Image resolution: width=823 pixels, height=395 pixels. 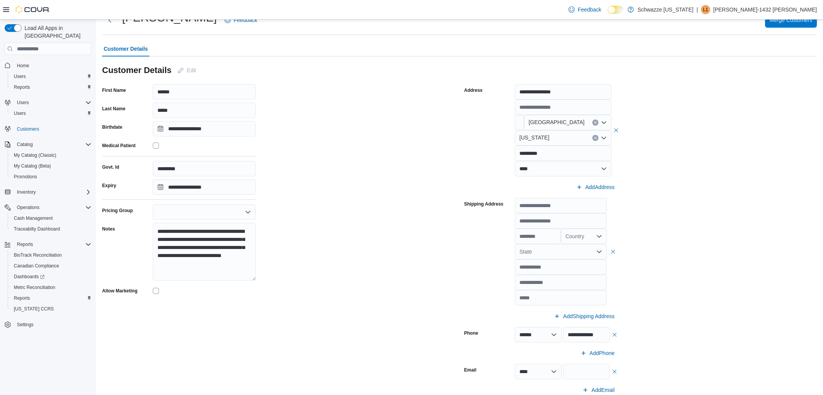 What do you see at coordinates (23, 66) in the screenshot?
I see `a: Home` at bounding box center [23, 66].